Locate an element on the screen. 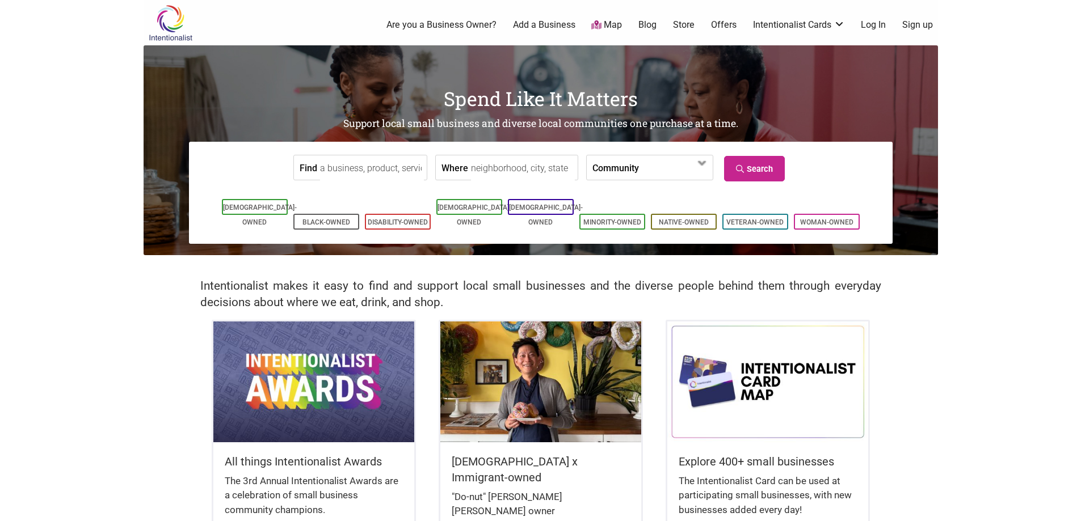 The image size is (1081, 521). a: Intentionalist Cards is located at coordinates (799, 25).